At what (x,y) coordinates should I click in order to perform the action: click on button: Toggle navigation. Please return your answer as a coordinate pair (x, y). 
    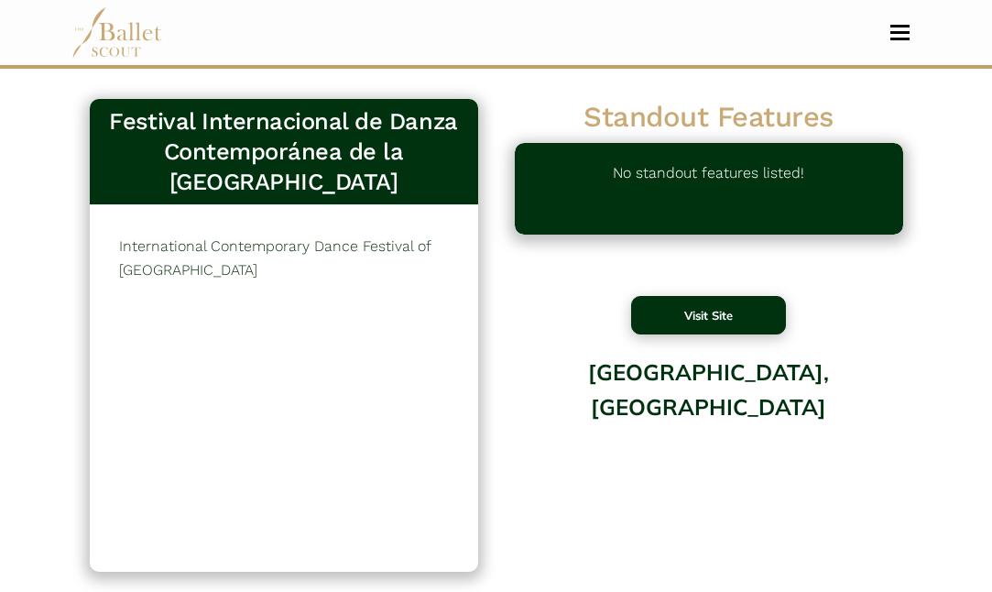
    Looking at the image, I should click on (899, 32).